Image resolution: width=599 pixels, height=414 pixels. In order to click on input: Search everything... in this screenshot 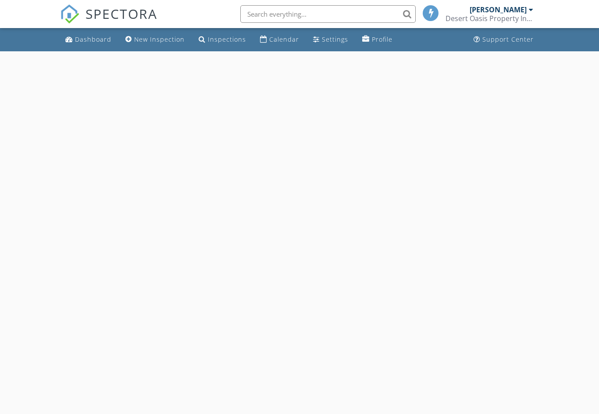, I will do `click(328, 14)`.